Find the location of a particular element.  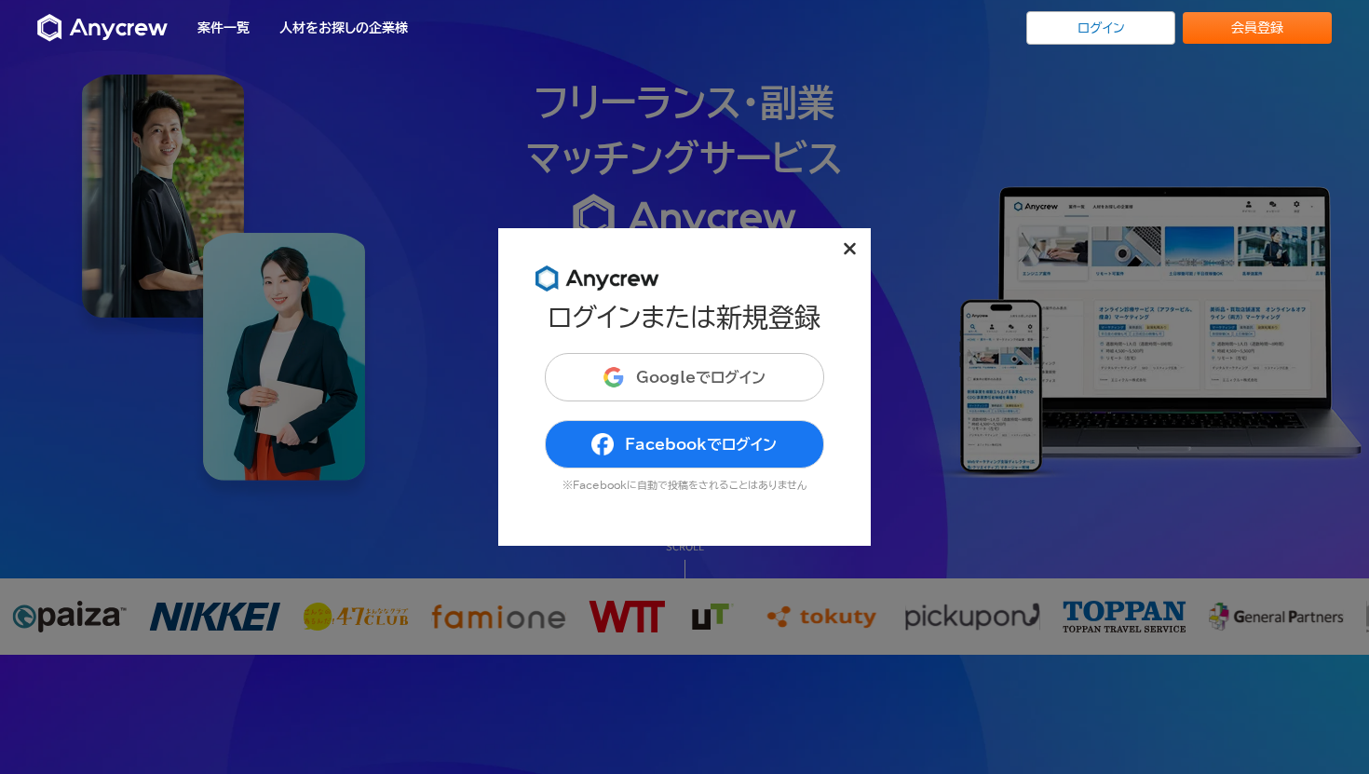

a: 案件一覧 is located at coordinates (223, 28).